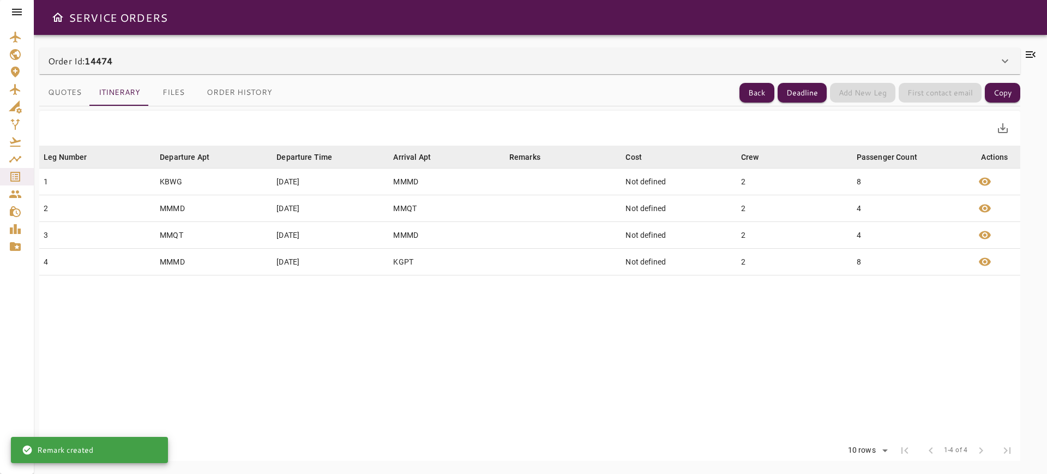 The width and height of the screenshot is (1047, 474). I want to click on button: Copy, so click(1003, 93).